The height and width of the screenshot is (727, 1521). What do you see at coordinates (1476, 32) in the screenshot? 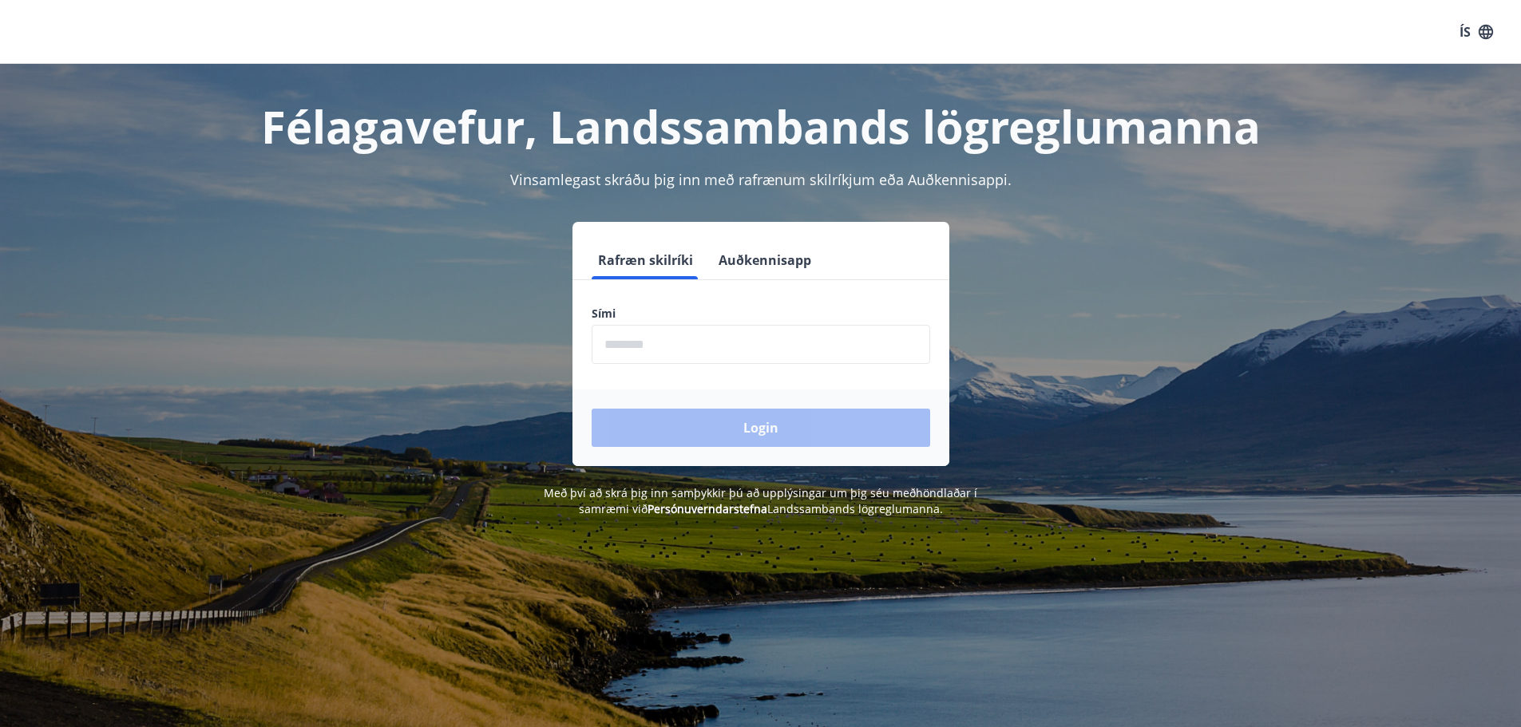
I see `button: ÍS` at bounding box center [1476, 32].